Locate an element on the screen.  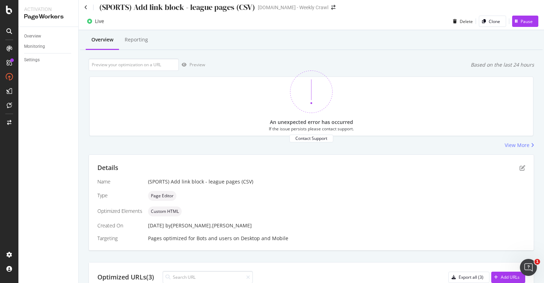
div: PageWorkers is located at coordinates (48, 17).